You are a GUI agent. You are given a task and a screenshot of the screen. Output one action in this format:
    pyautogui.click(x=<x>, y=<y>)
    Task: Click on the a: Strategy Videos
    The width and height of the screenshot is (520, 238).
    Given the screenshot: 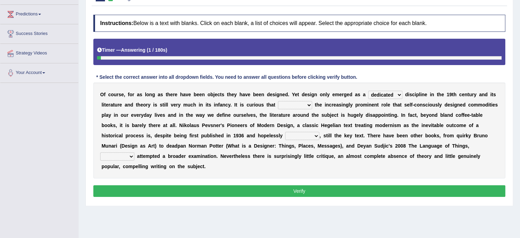 What is the action you would take?
    pyautogui.click(x=39, y=52)
    